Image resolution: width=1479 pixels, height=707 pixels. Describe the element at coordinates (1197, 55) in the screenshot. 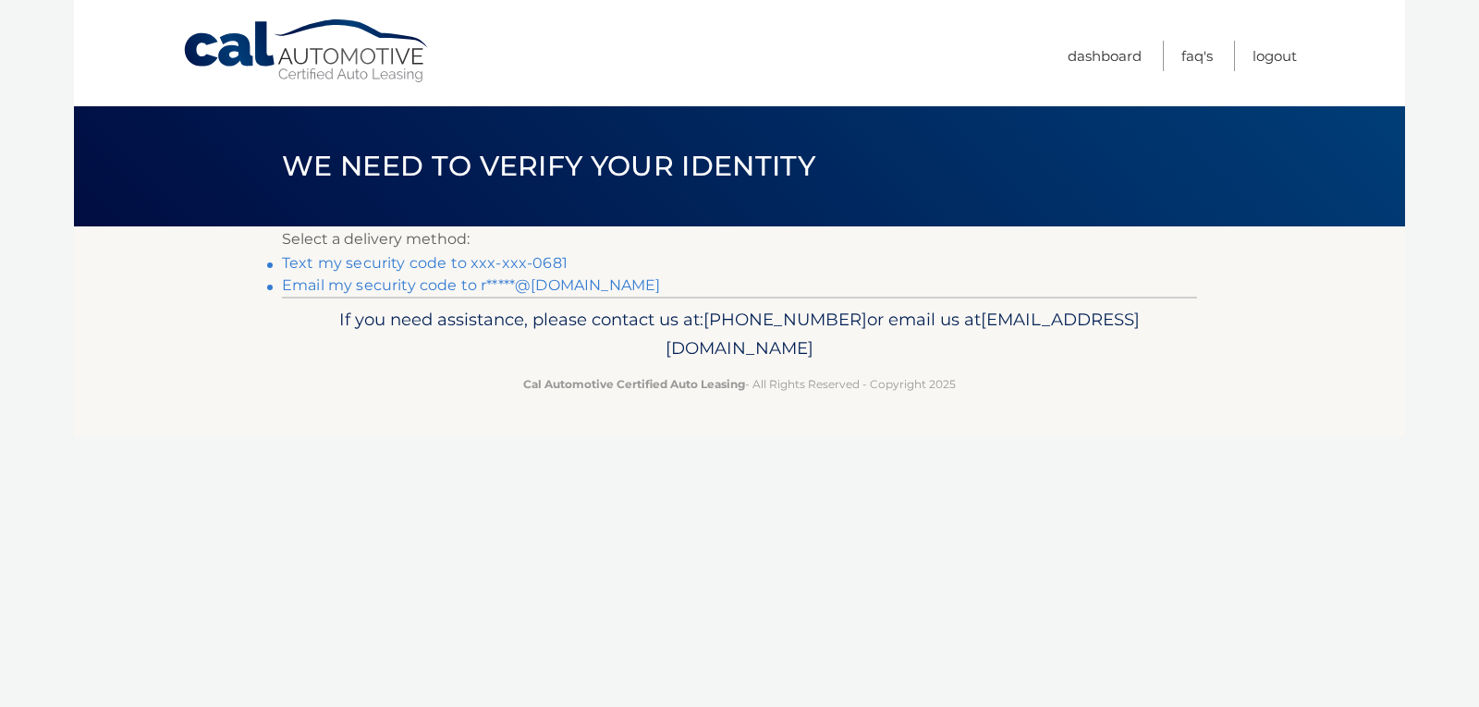

I see `a: FAQ's` at that location.